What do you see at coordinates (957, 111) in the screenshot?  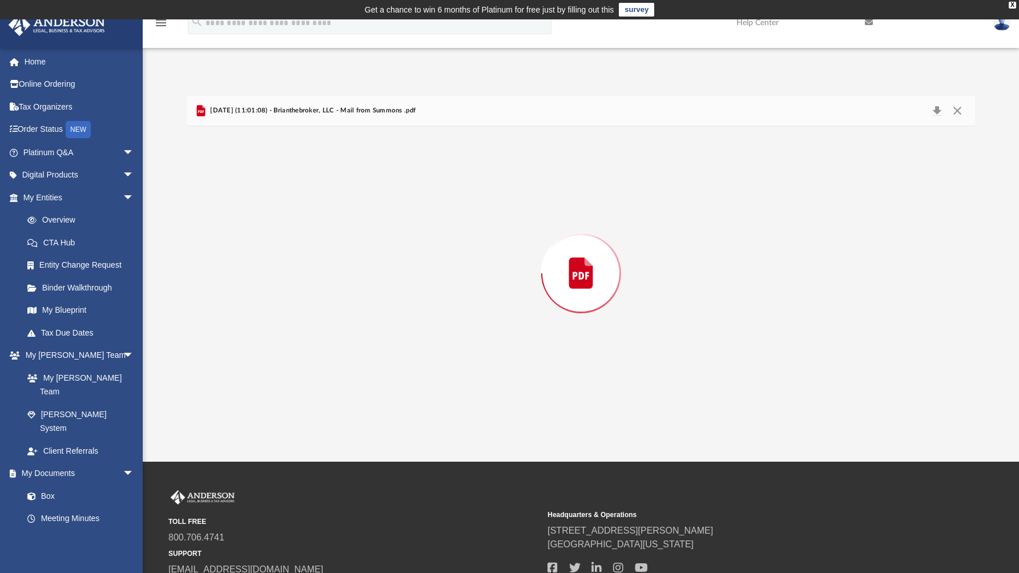 I see `button: Close` at bounding box center [957, 111].